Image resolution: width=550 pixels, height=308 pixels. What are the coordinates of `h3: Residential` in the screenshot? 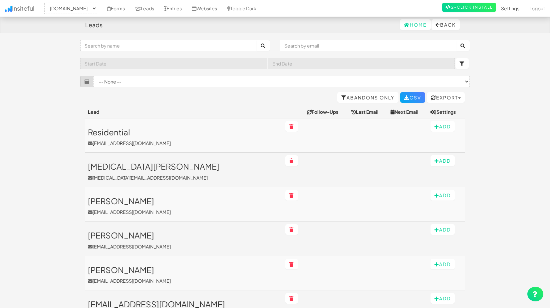 It's located at (184, 132).